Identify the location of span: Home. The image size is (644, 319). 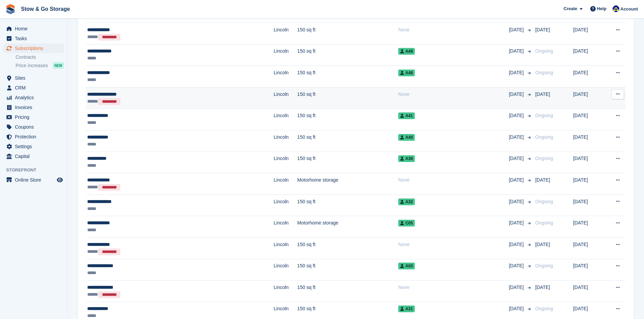
(35, 29).